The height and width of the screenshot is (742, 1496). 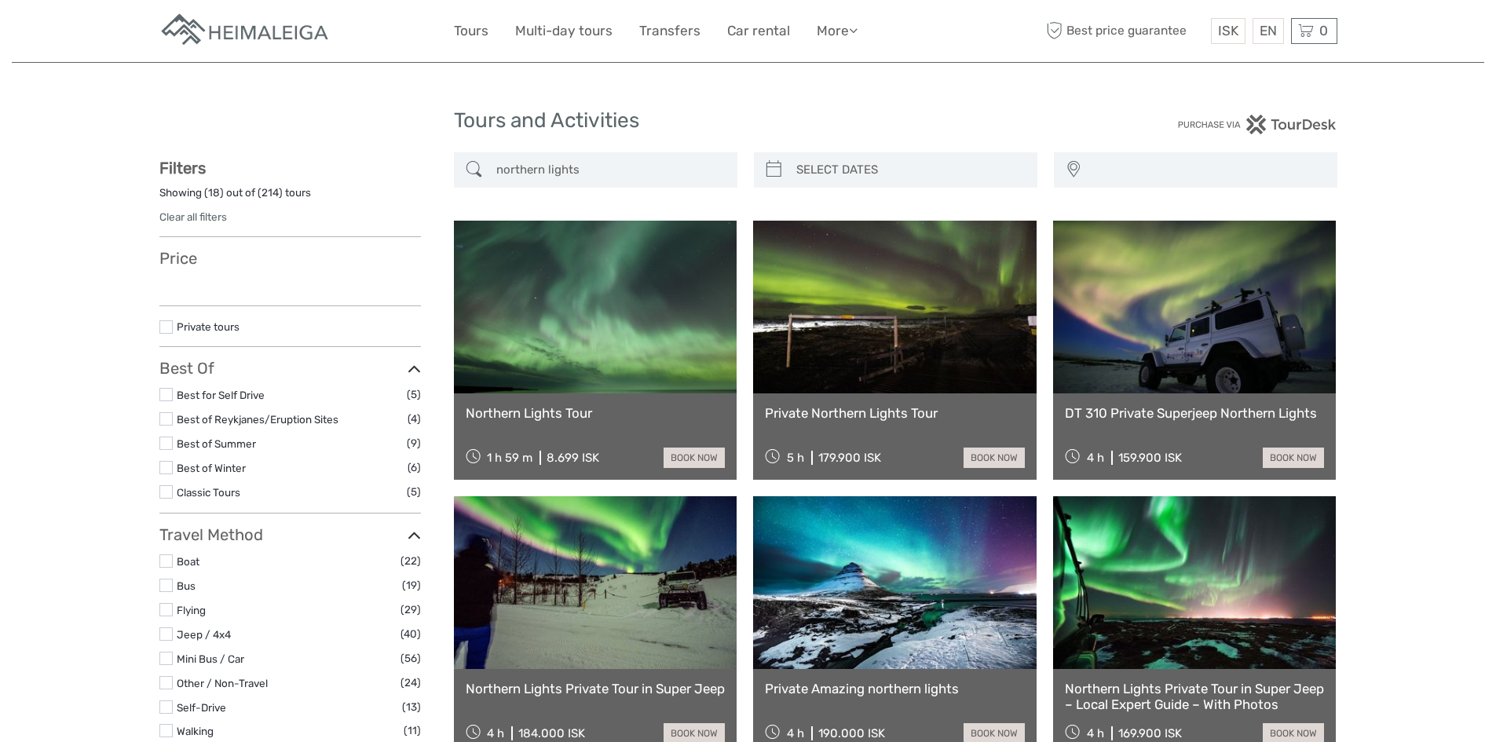 I want to click on a: Jeep / 4x4, so click(x=203, y=634).